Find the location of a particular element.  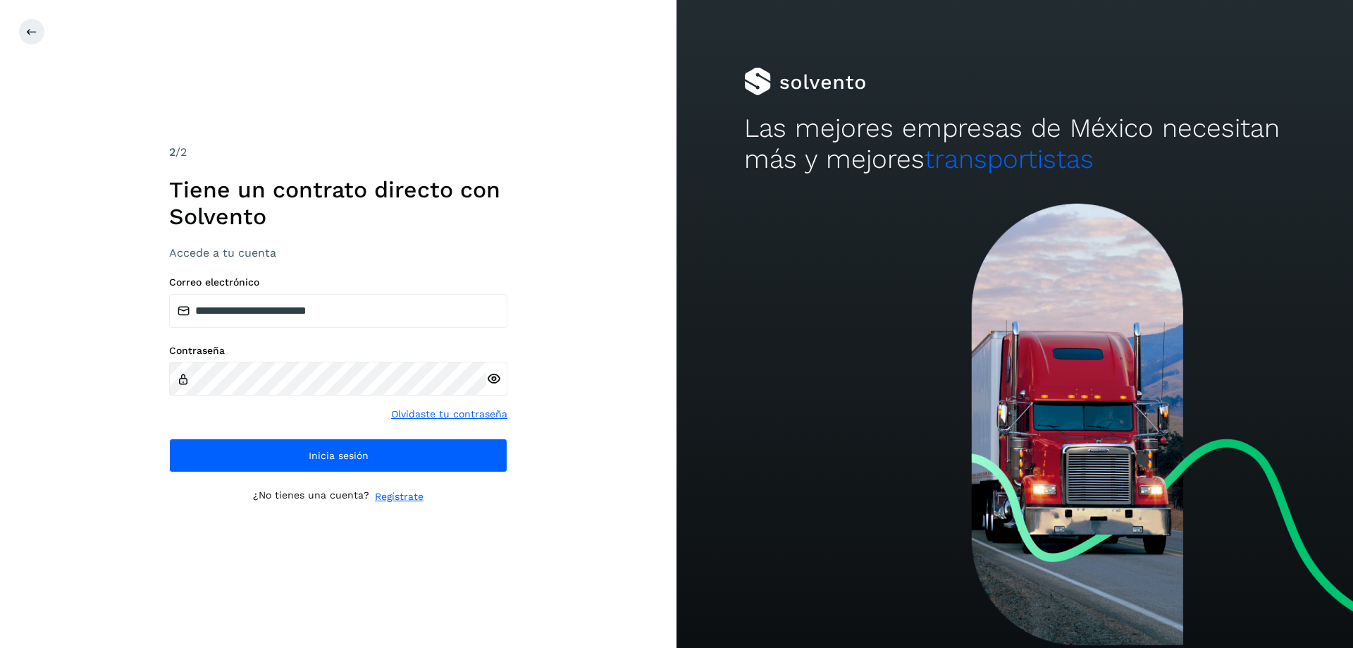

span: Inicia sesión is located at coordinates (338, 455).